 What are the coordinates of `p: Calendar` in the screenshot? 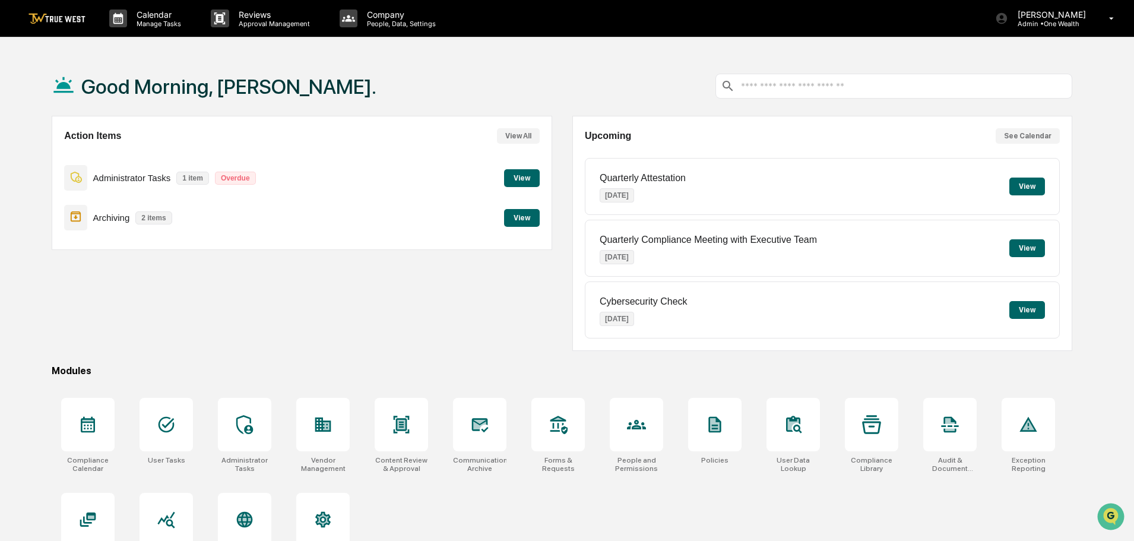 It's located at (157, 14).